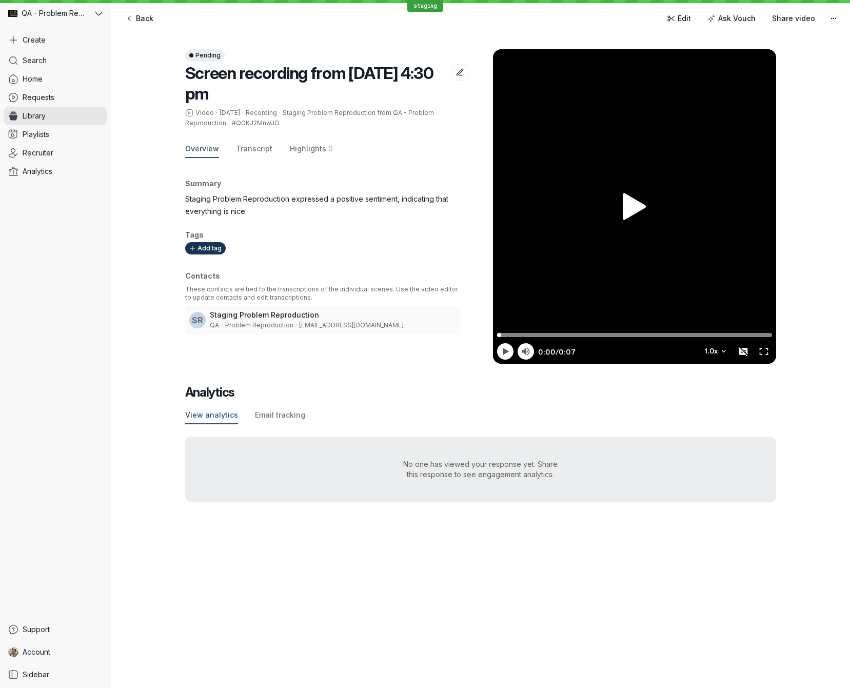  Describe the element at coordinates (145, 18) in the screenshot. I see `span: Back` at that location.